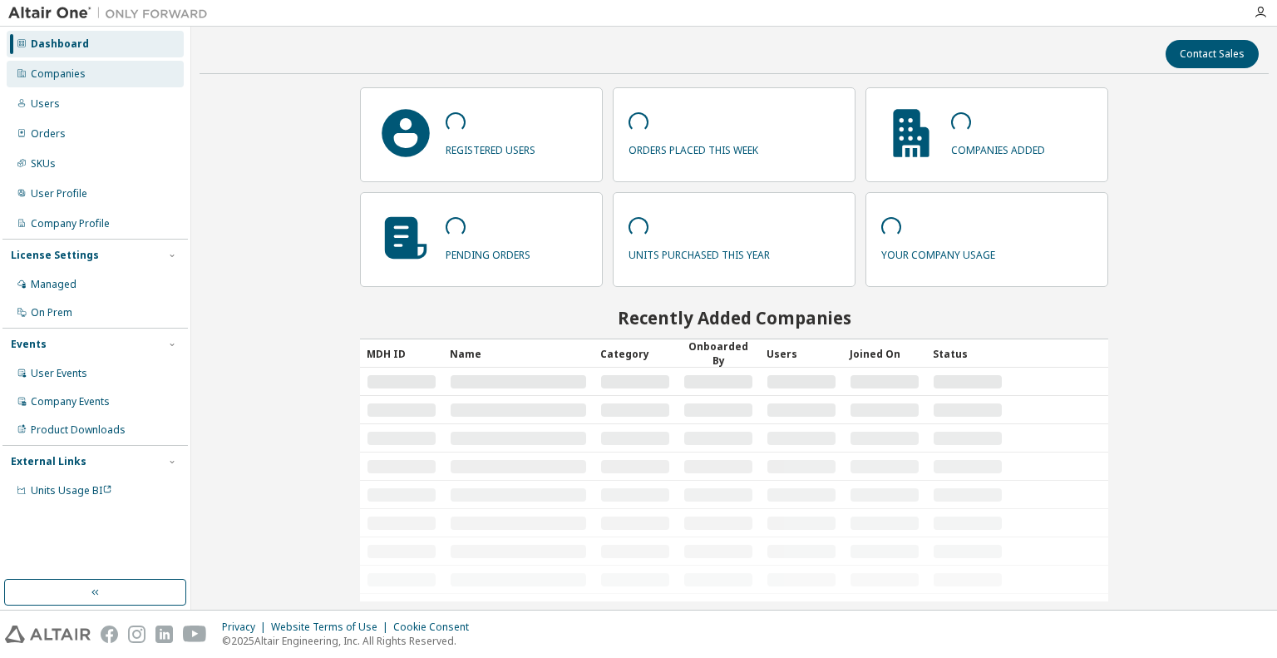 This screenshot has height=658, width=1277. Describe the element at coordinates (53, 284) in the screenshot. I see `div: Managed` at that location.